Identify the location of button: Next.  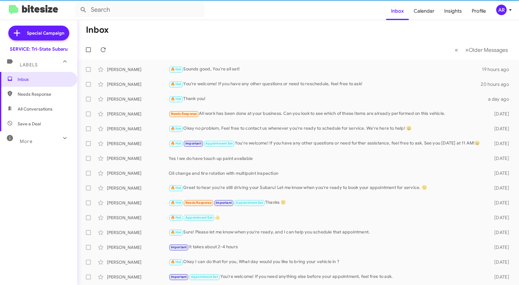
(487, 50).